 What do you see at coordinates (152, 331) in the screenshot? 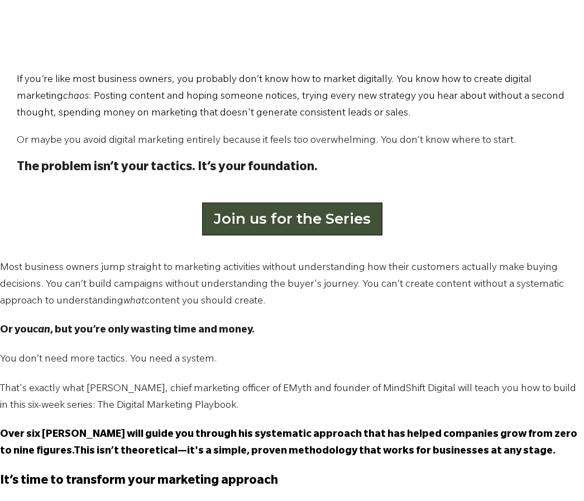
I see `strong: , but you’re only wasting time and money.` at bounding box center [152, 331].